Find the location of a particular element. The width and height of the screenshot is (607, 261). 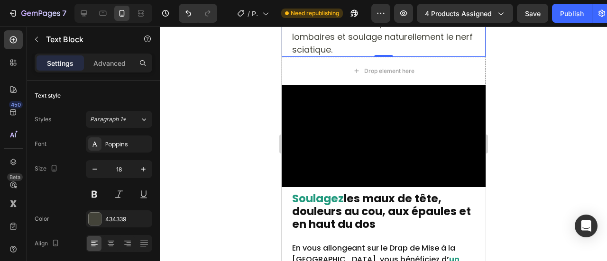

span: Paragraph 1* is located at coordinates (108, 119).